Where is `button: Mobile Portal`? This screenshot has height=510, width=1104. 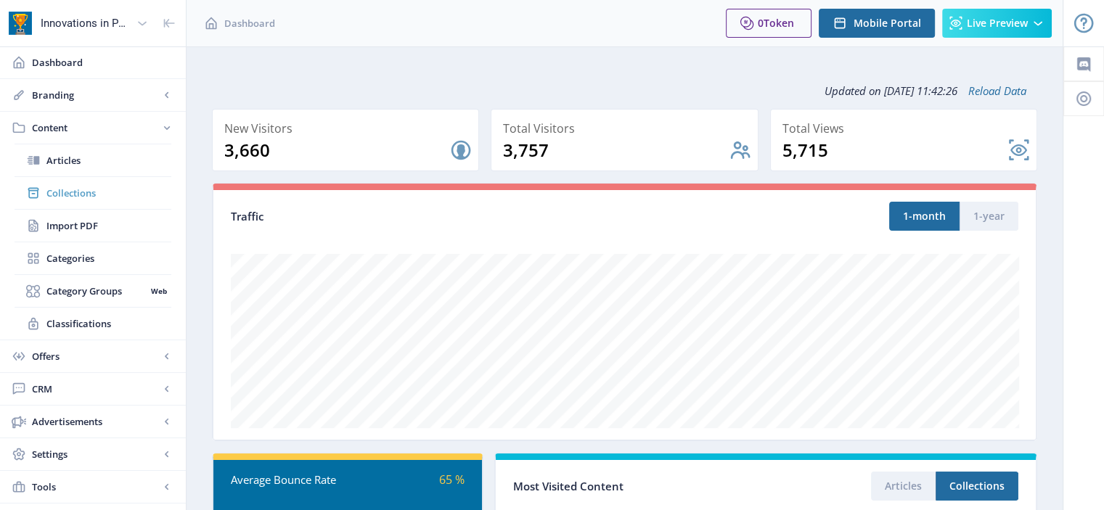 button: Mobile Portal is located at coordinates (877, 23).